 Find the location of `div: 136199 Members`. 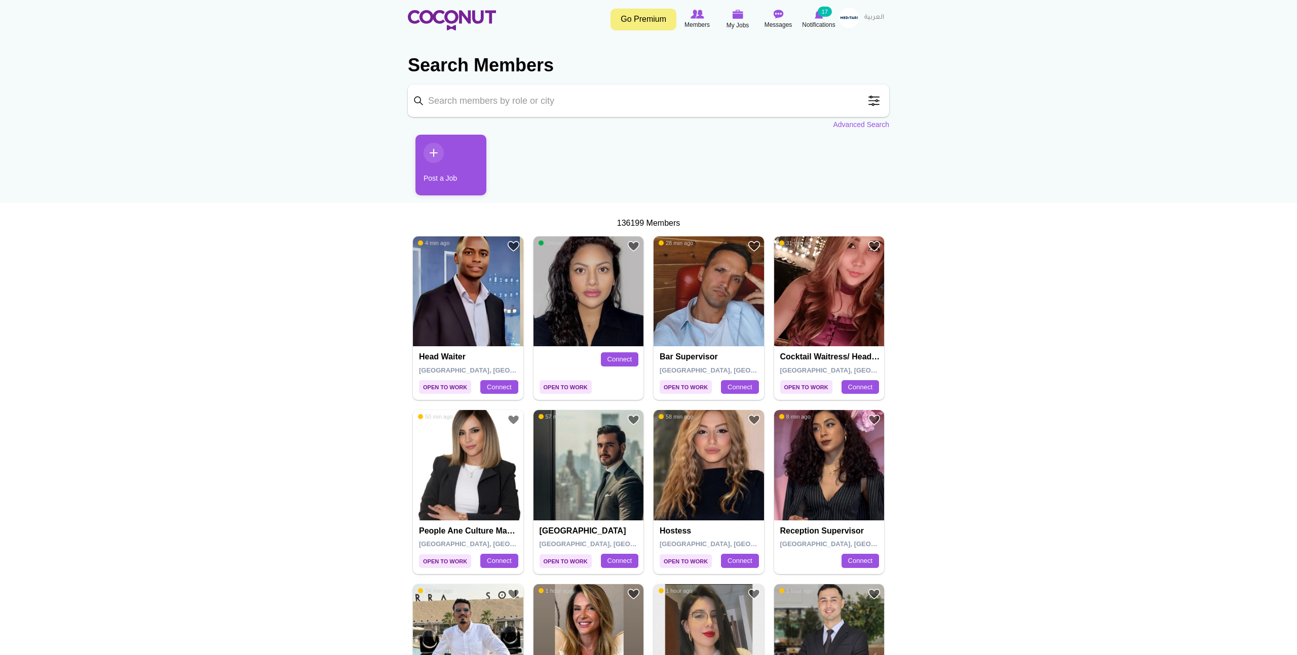

div: 136199 Members is located at coordinates (648, 223).